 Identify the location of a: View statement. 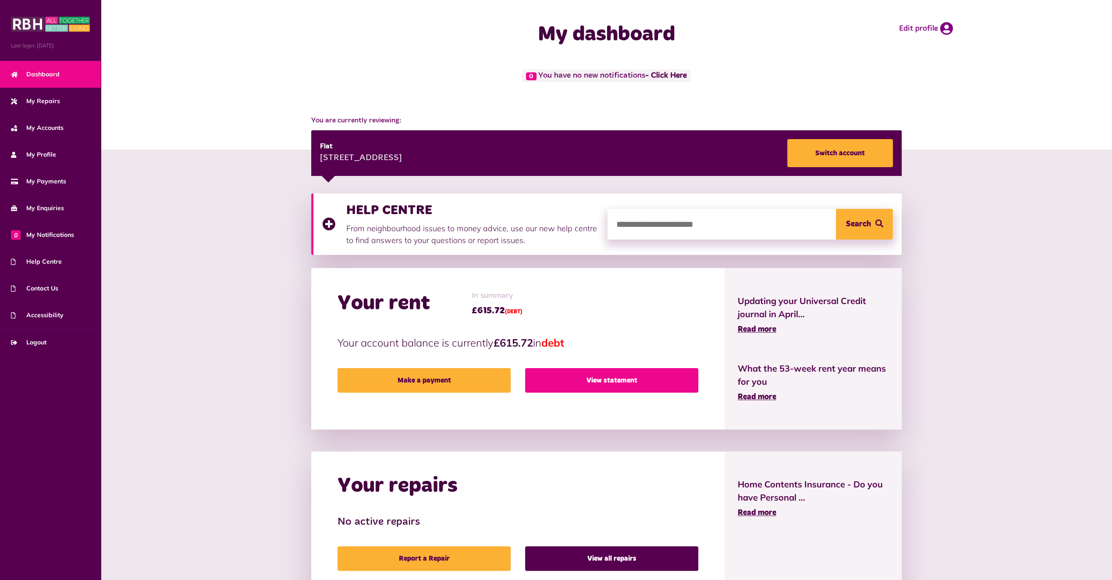
(612, 380).